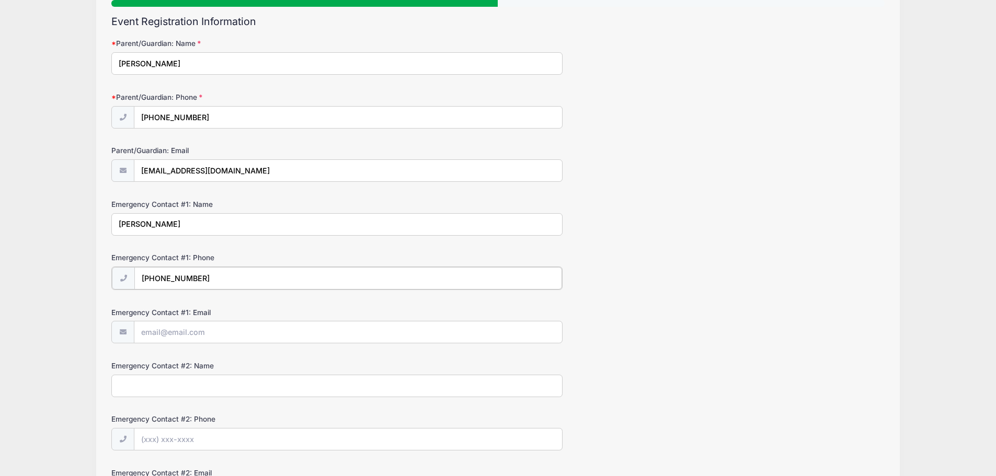 Image resolution: width=996 pixels, height=476 pixels. I want to click on label: Emergency Contact #2: Phone, so click(240, 419).